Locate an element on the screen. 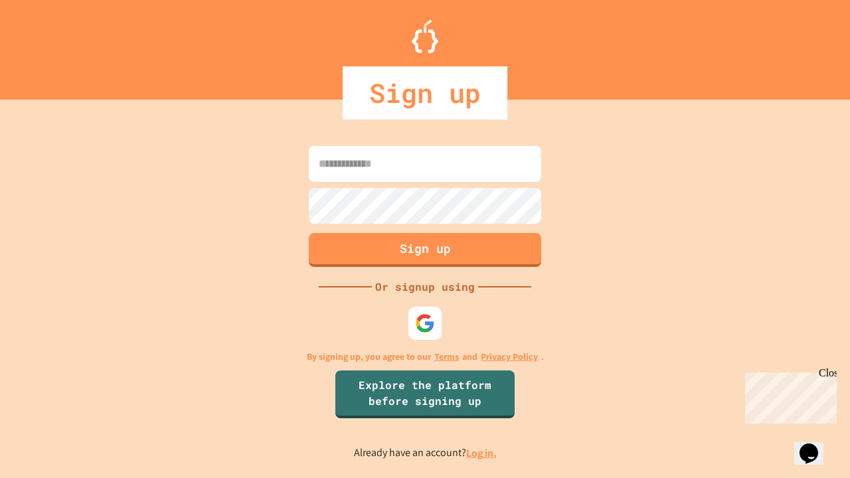 Image resolution: width=850 pixels, height=478 pixels. a: Explore the platform before signing up is located at coordinates (425, 394).